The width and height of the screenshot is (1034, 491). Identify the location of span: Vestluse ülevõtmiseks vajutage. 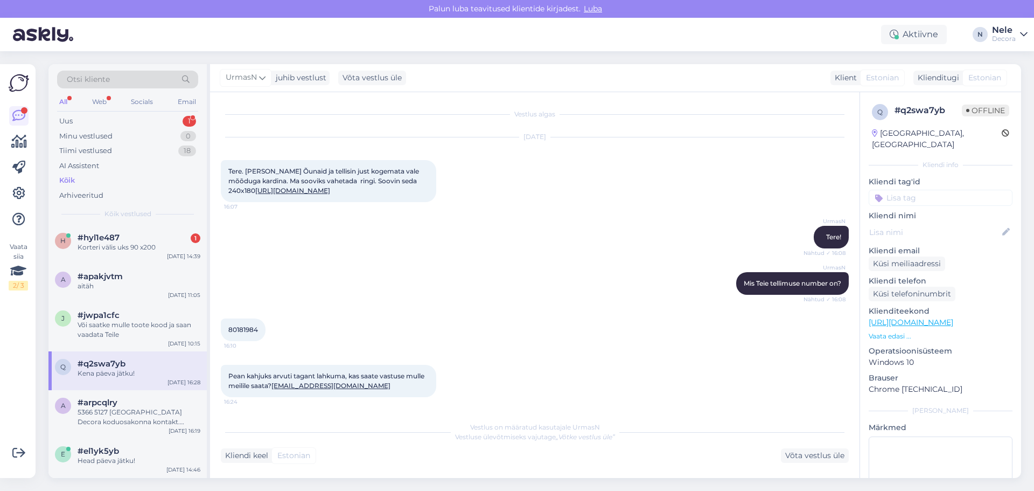
(535, 436).